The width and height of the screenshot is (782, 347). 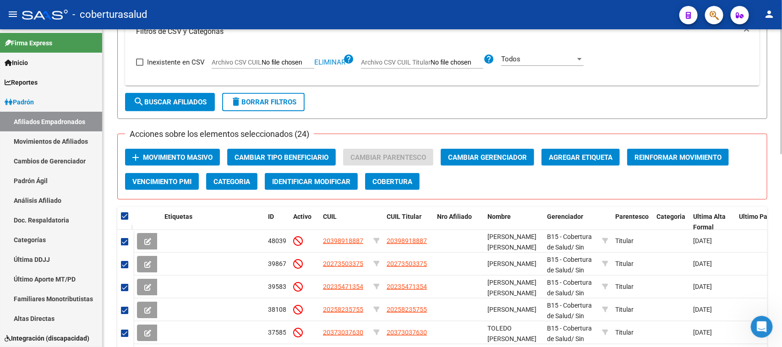 What do you see at coordinates (302, 217) in the screenshot?
I see `span: Activo` at bounding box center [302, 217].